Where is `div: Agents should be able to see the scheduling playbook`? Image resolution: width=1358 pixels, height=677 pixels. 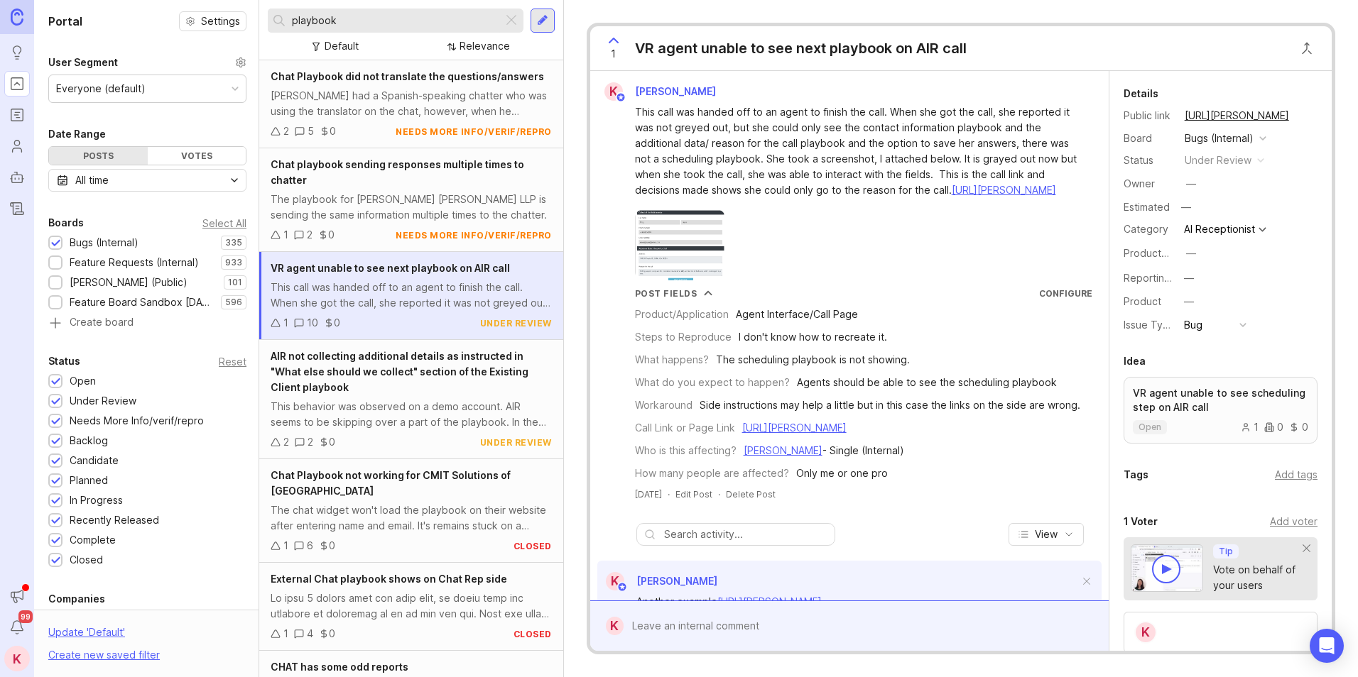 div: Agents should be able to see the scheduling playbook is located at coordinates (927, 383).